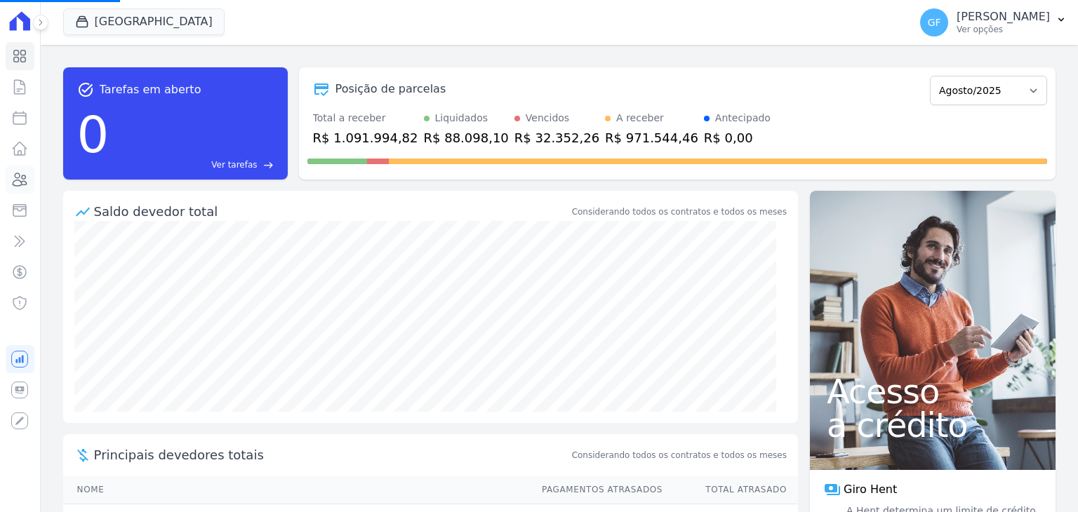  I want to click on div: Considerando todos os contratos e todos os meses, so click(680, 212).